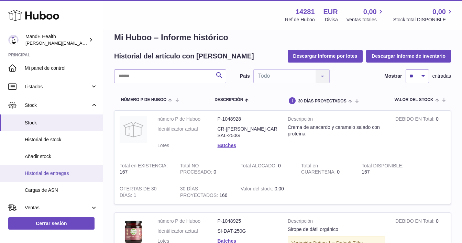 This screenshot has height=243, width=462. Describe the element at coordinates (51, 223) in the screenshot. I see `a: Cerrar sesión` at that location.